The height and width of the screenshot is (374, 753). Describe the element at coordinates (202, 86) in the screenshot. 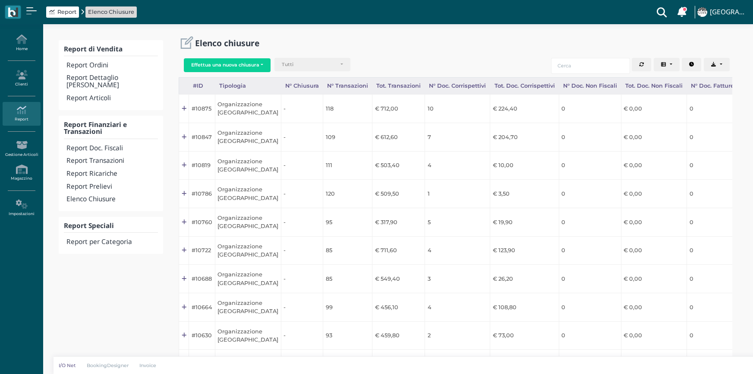

I see `div: #ID` at that location.